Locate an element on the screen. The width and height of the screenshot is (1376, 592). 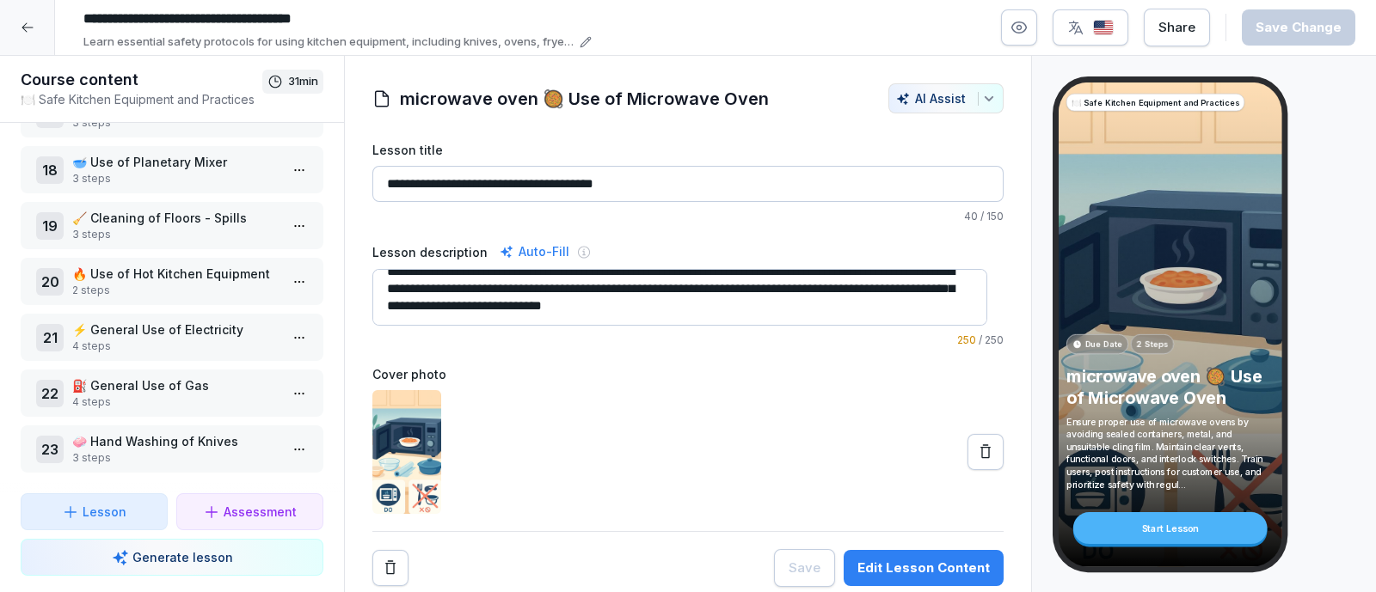
p: ⚡ General Use of Electricity is located at coordinates (175, 329).